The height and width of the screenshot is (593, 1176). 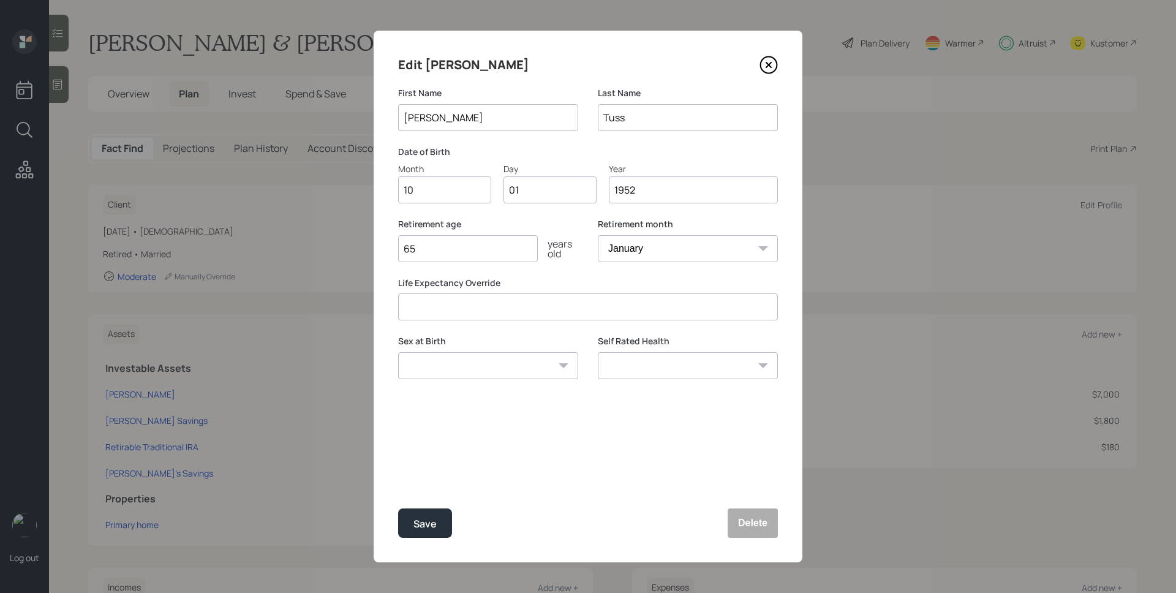 What do you see at coordinates (558, 249) in the screenshot?
I see `div: years old` at bounding box center [558, 249].